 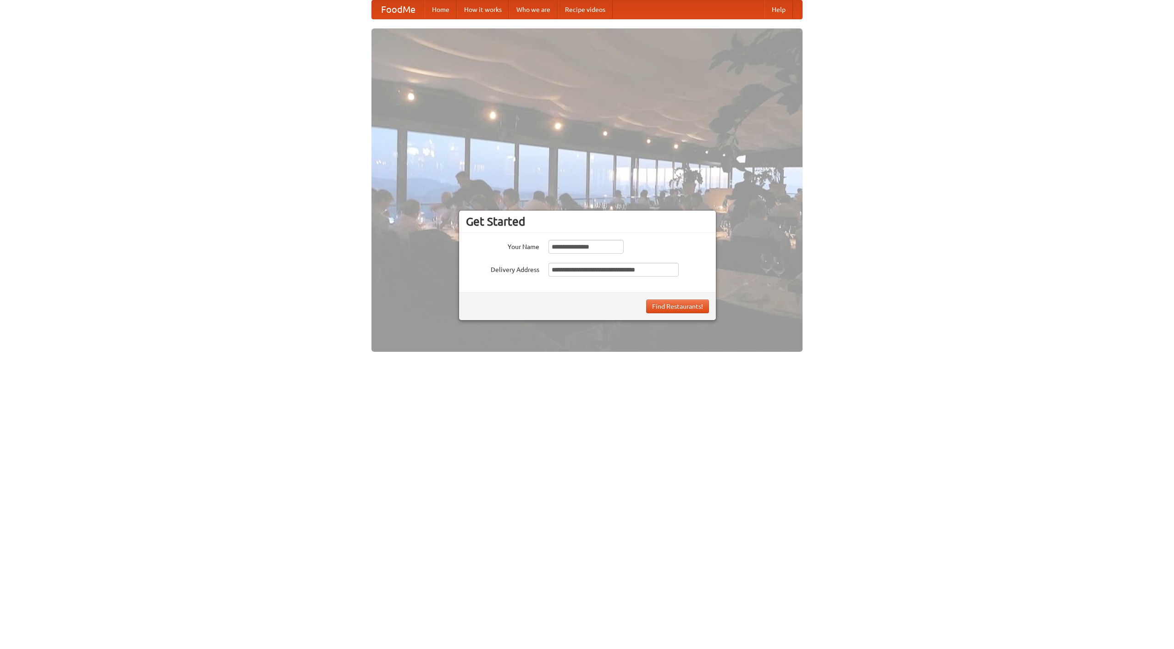 I want to click on label: Your Name, so click(x=503, y=245).